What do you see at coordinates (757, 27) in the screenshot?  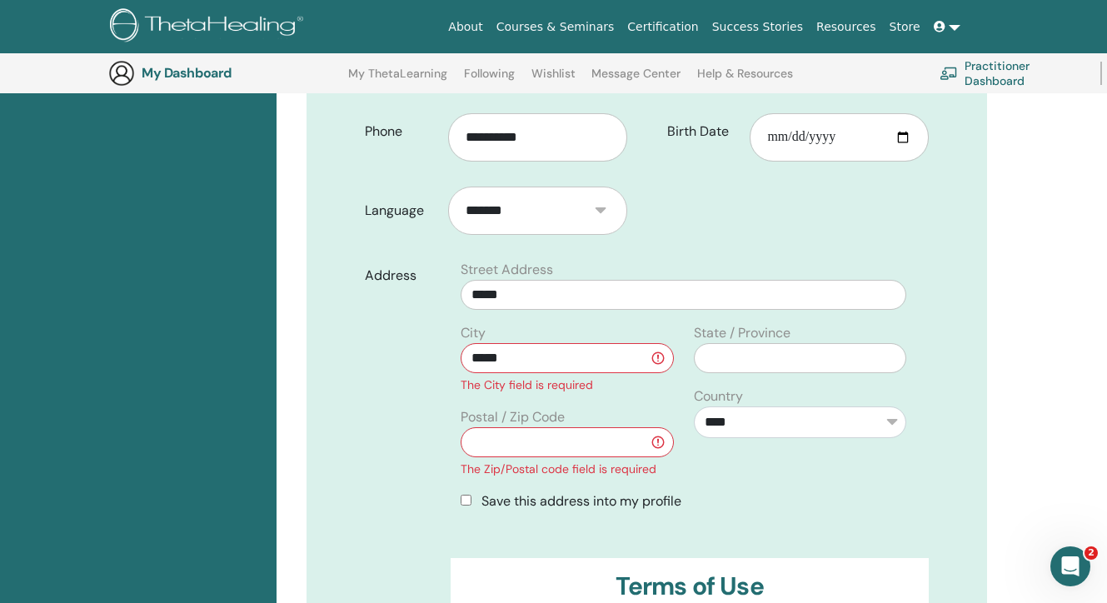 I see `a: Success Stories` at bounding box center [757, 27].